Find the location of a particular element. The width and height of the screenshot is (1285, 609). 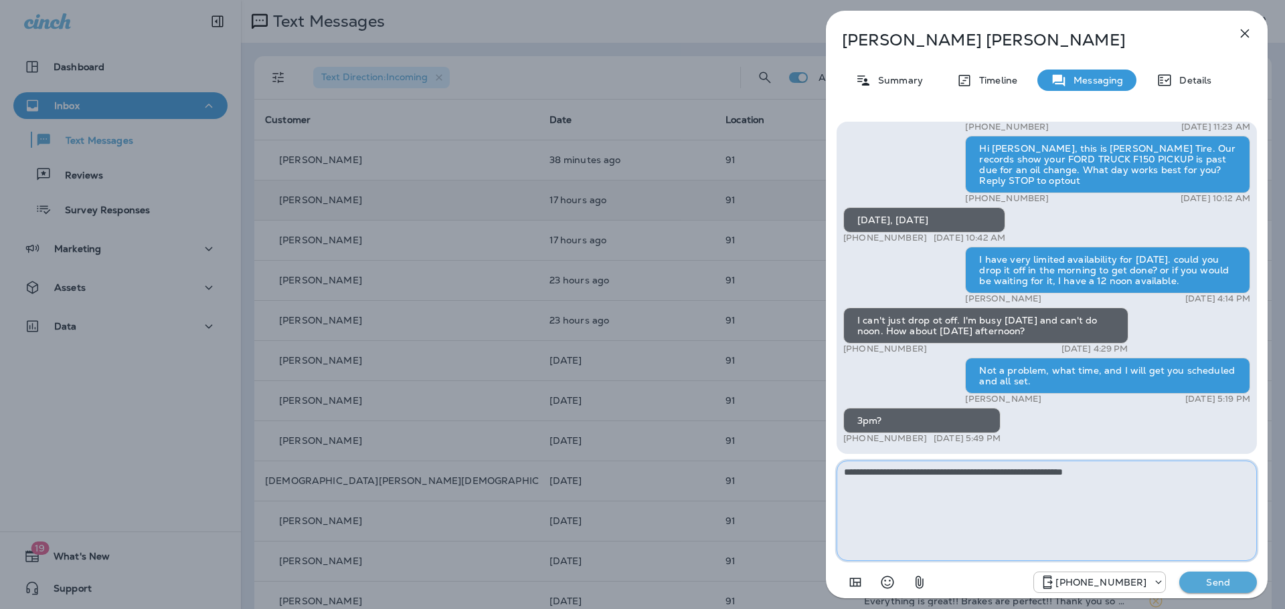

div: 3pm? is located at coordinates (921, 421).